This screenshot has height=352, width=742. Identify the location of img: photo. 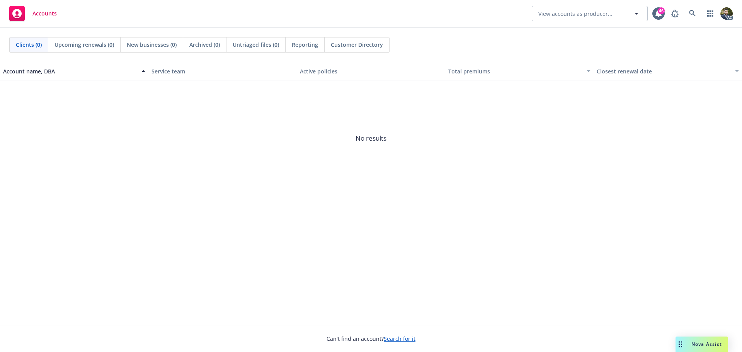
(727, 14).